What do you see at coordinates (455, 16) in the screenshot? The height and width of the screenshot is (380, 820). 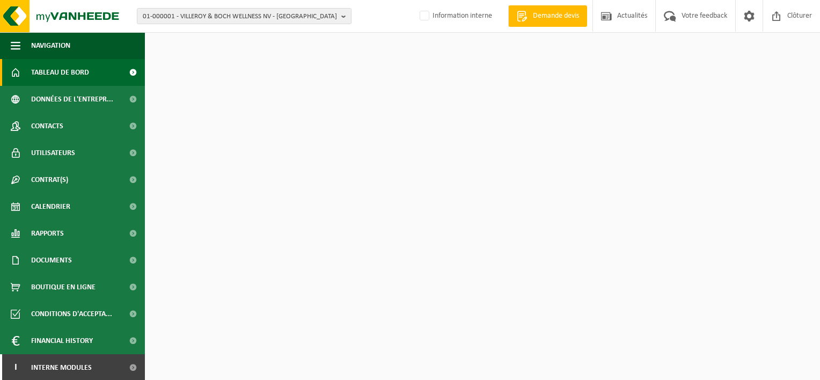 I see `label: Information interne` at bounding box center [455, 16].